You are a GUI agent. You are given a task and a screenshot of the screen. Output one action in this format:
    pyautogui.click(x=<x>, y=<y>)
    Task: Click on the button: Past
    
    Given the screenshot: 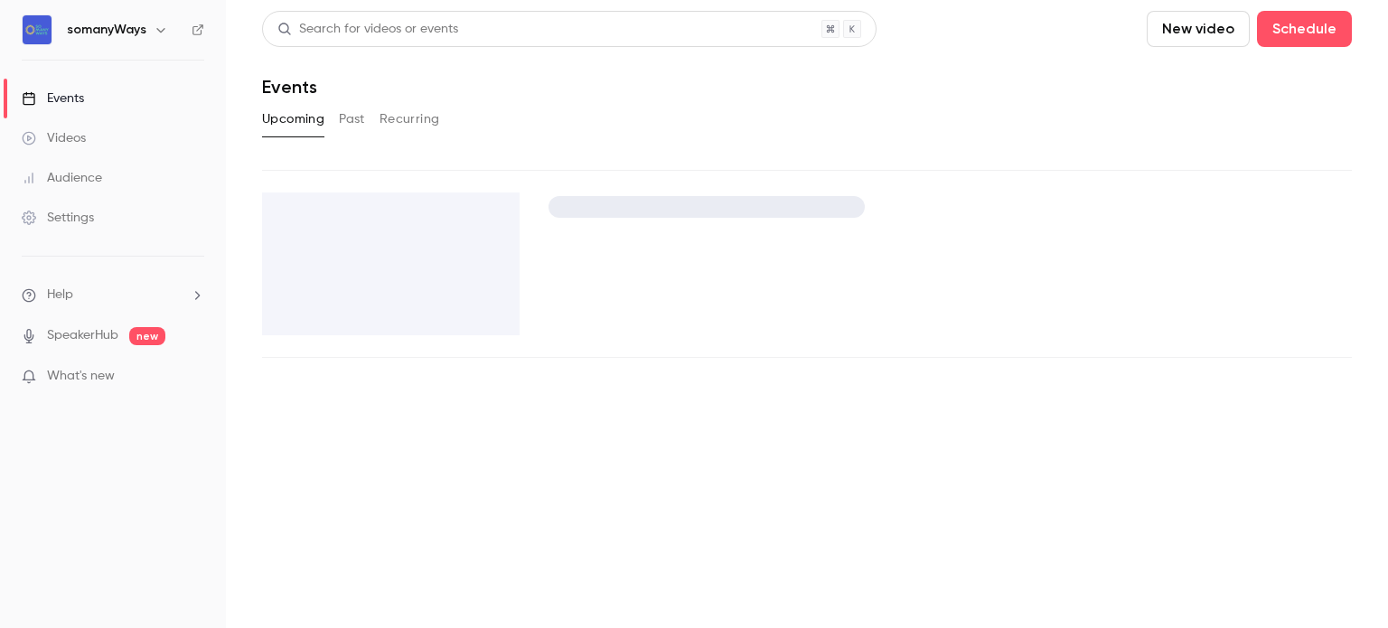 What is the action you would take?
    pyautogui.click(x=352, y=119)
    